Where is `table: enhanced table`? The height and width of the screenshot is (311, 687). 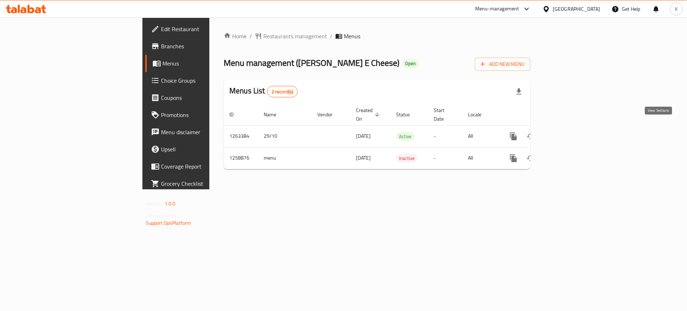
table: enhanced table is located at coordinates (401, 136).